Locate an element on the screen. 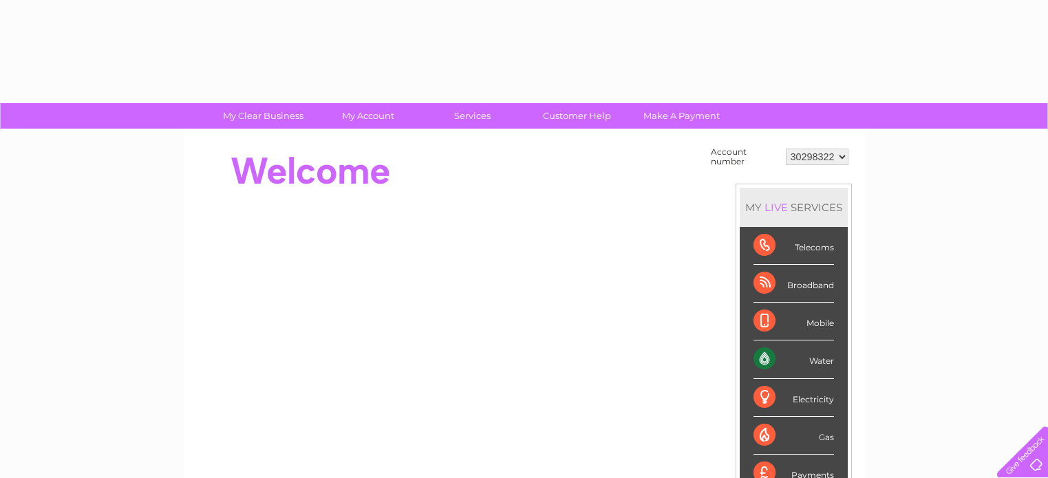  a: Services is located at coordinates (472, 116).